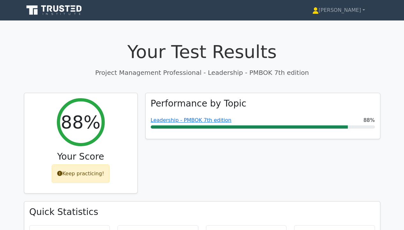 This screenshot has height=230, width=404. What do you see at coordinates (199, 103) in the screenshot?
I see `h3: Performance by Topic` at bounding box center [199, 103].